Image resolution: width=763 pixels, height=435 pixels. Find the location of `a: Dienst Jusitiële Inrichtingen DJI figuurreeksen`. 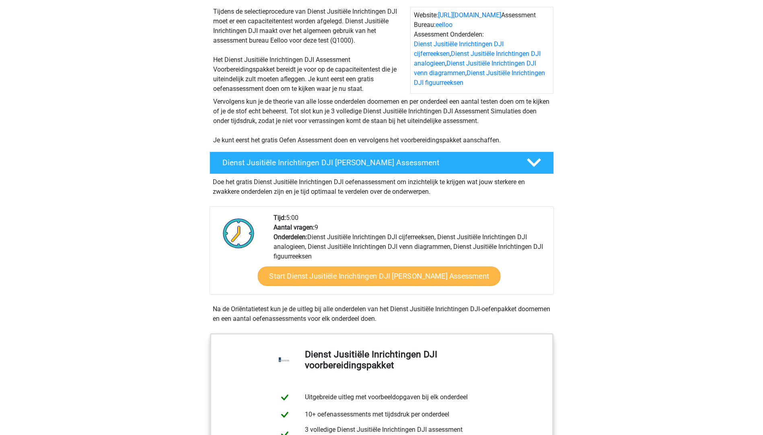

a: Dienst Jusitiële Inrichtingen DJI figuurreeksen is located at coordinates (480, 78).